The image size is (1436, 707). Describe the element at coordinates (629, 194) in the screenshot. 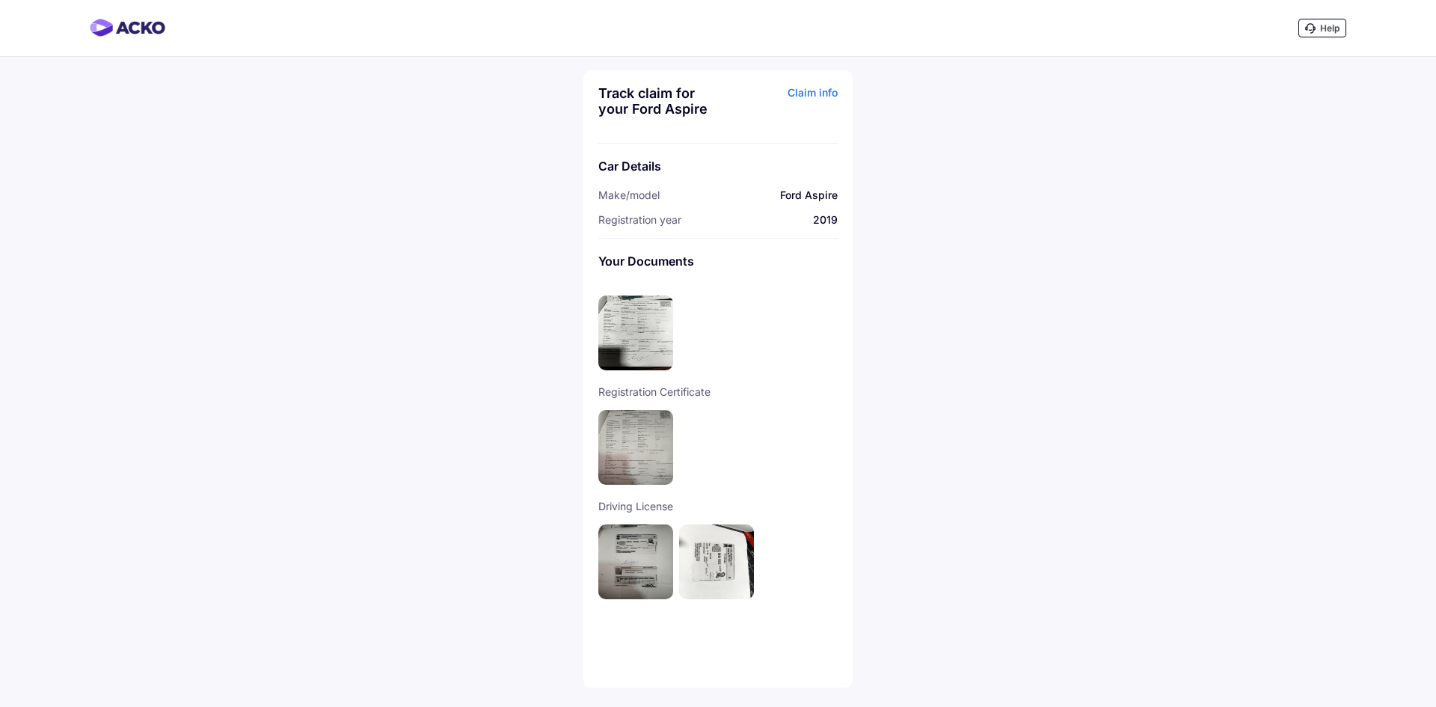

I see `span: Make/model` at that location.